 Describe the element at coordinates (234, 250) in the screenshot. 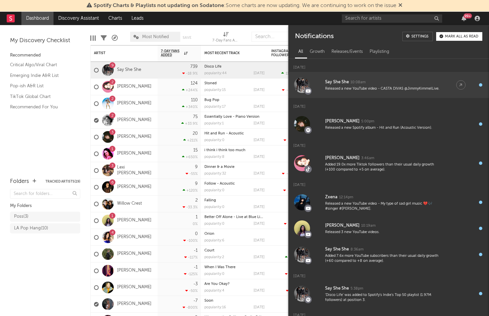

I see `div: Court` at that location.